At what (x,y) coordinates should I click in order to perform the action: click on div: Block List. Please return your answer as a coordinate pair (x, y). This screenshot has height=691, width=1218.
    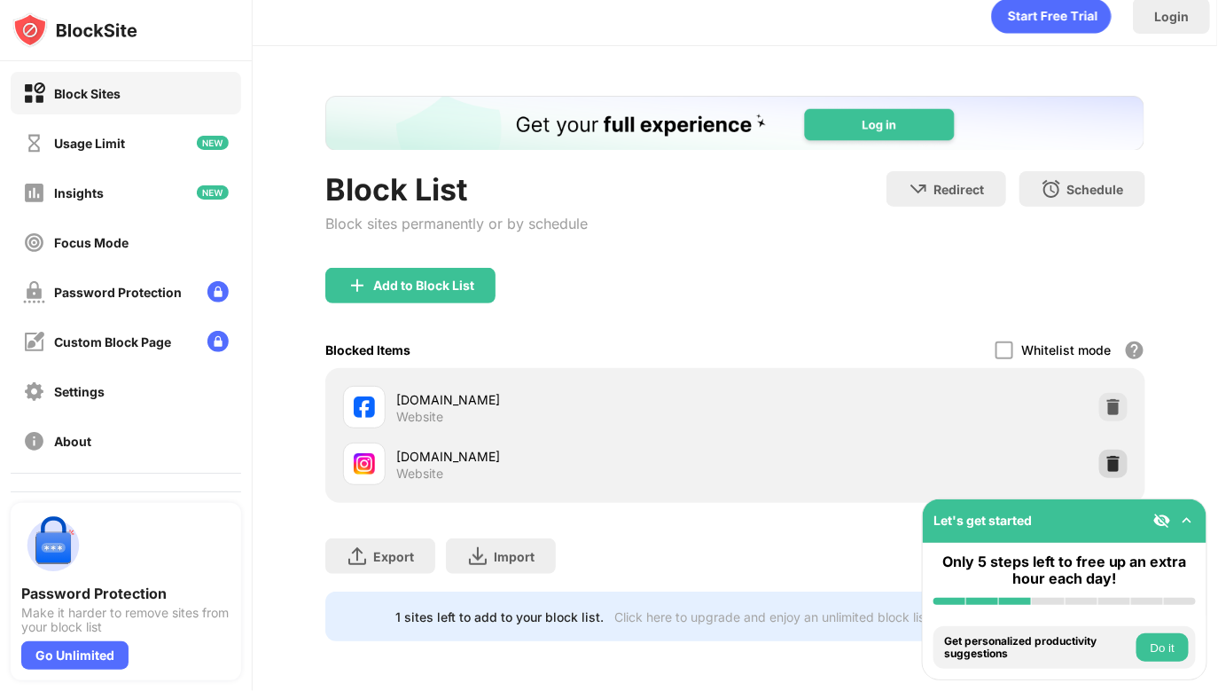
    Looking at the image, I should click on (457, 189).